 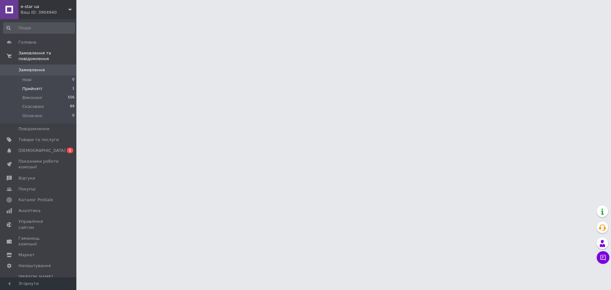 I want to click on button: Чат з покупцем, so click(x=603, y=258).